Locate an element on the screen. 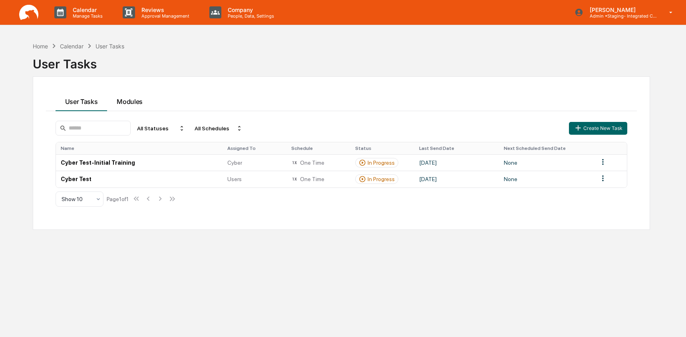 Image resolution: width=686 pixels, height=337 pixels. th: Schedule is located at coordinates (318, 148).